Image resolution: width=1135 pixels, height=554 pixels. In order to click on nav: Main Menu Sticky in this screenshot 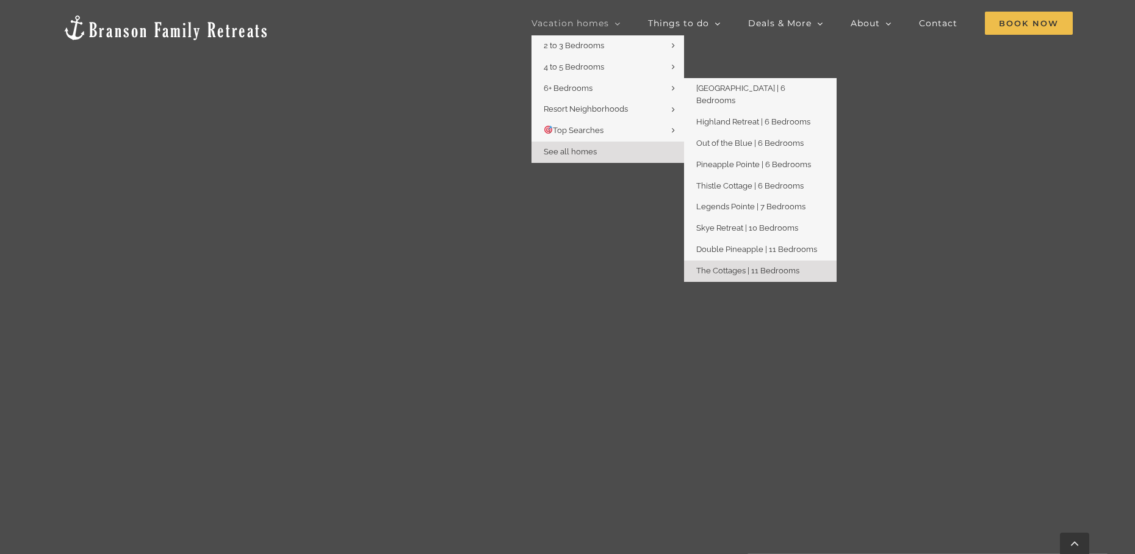, I will do `click(802, 23)`.